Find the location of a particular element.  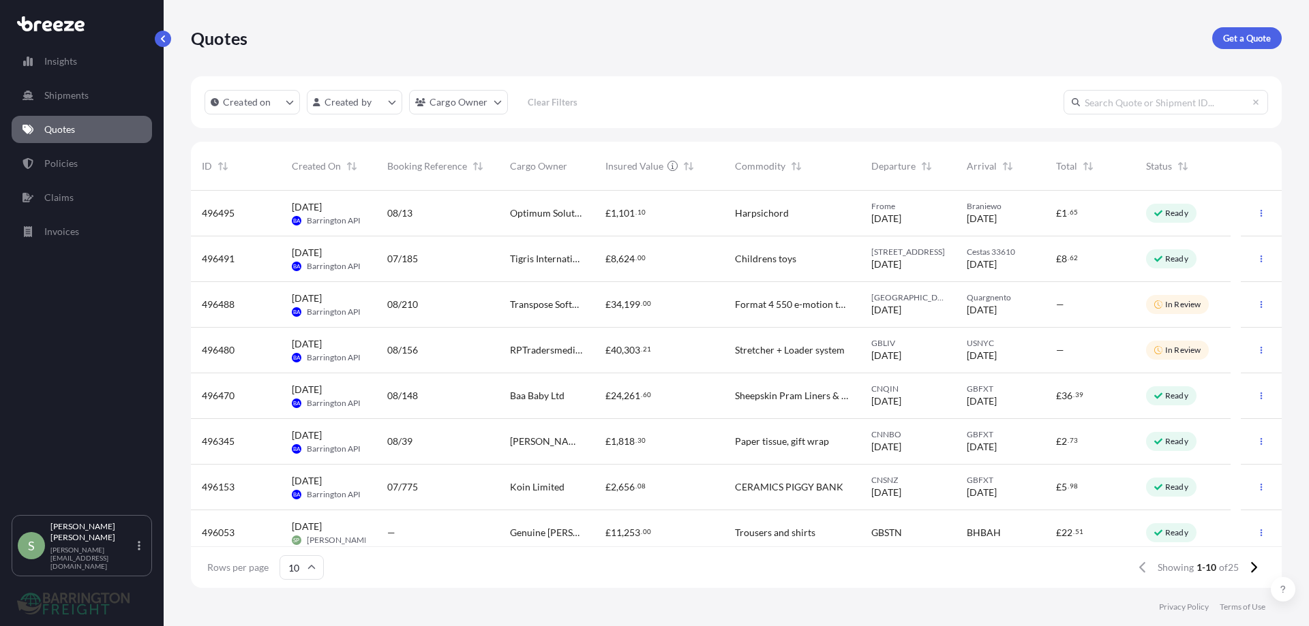

p: Policies is located at coordinates (61, 164).